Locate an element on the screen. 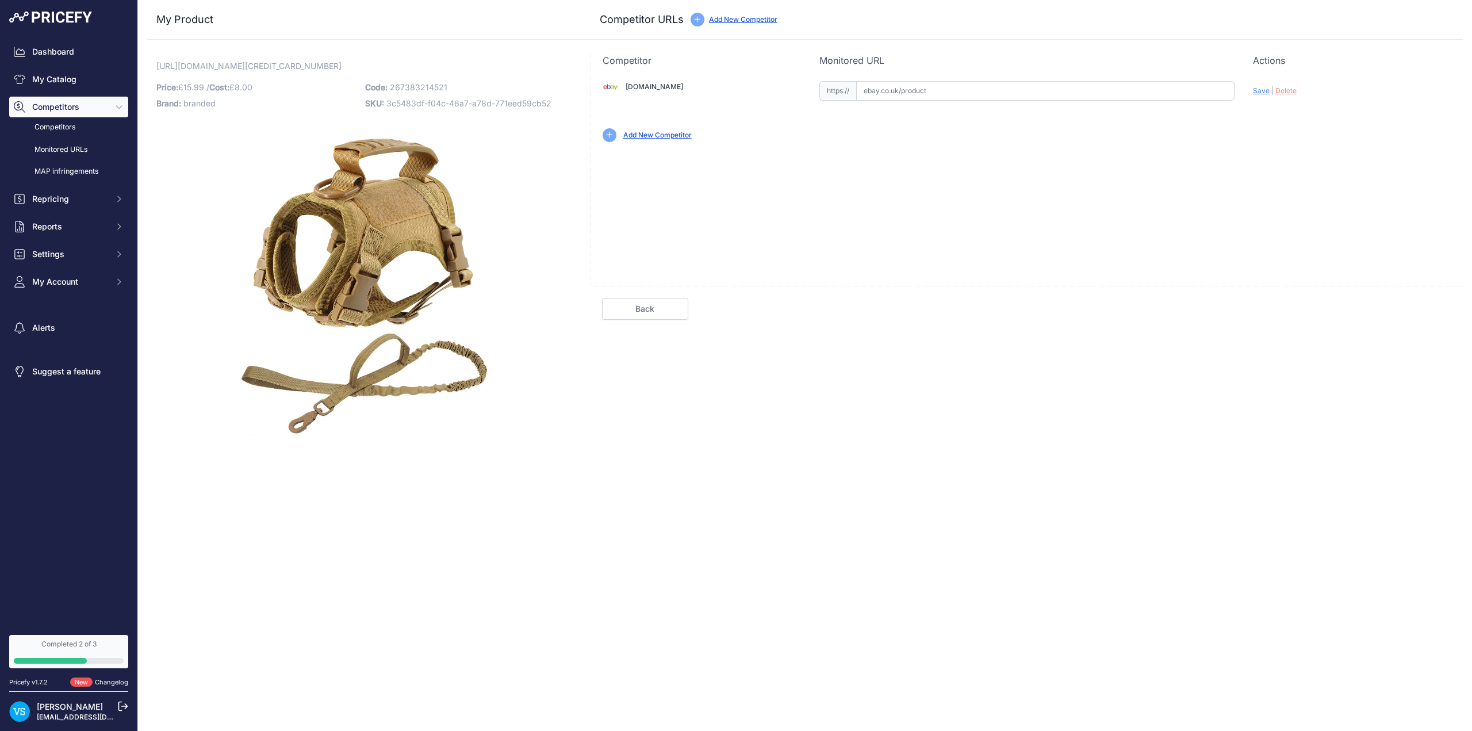  a: Alerts is located at coordinates (68, 328).